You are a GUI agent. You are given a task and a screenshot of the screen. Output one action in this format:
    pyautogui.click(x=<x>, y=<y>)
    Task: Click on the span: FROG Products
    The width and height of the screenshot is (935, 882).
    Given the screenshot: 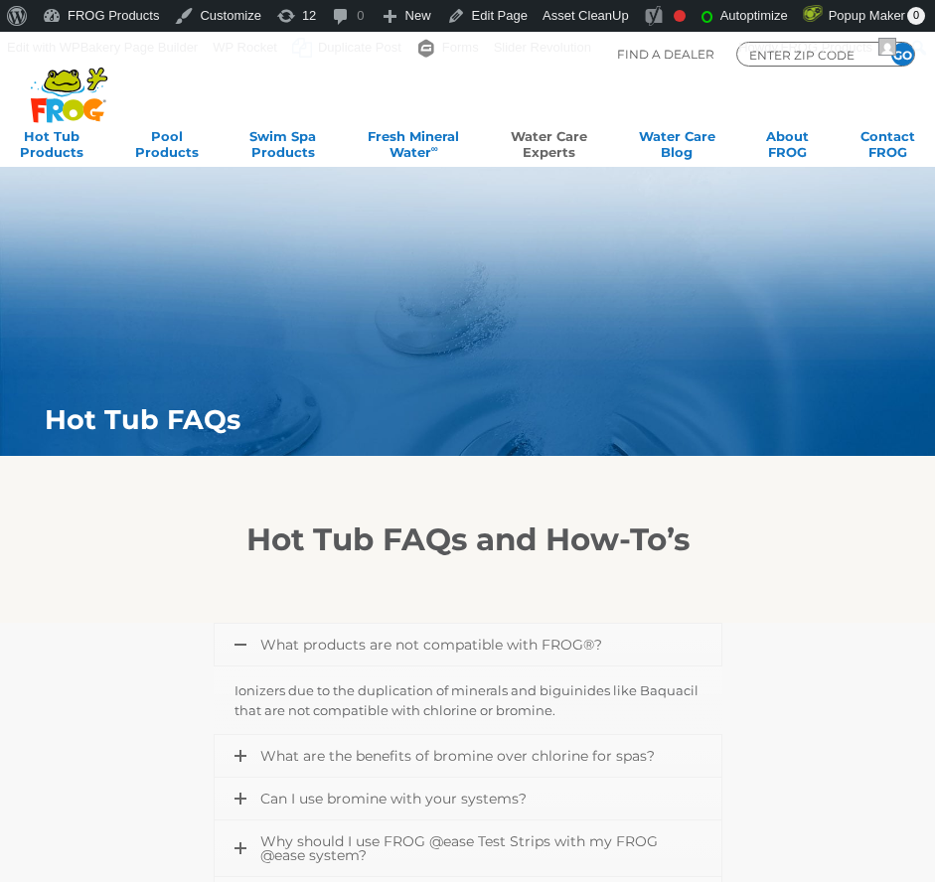 What is the action you would take?
    pyautogui.click(x=826, y=47)
    